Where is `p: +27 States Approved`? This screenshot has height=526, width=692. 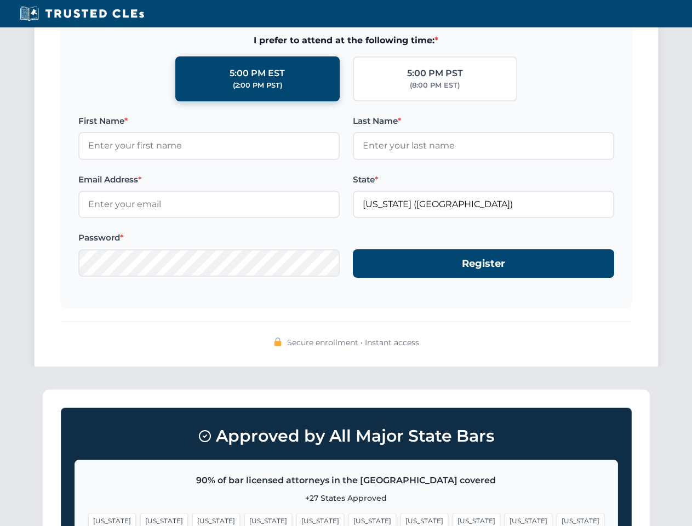
p: +27 States Approved is located at coordinates (346, 498).